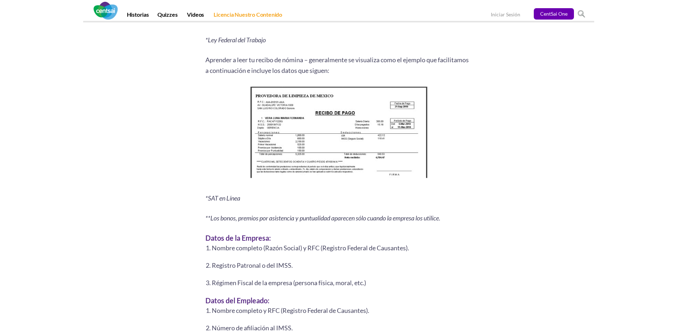 The height and width of the screenshot is (336, 677). Describe the element at coordinates (339, 65) in the screenshot. I see `p: Aprender a leer tu recibo de nómina – generalmente se visualiza como el ejemplo que facilitamos a...` at that location.